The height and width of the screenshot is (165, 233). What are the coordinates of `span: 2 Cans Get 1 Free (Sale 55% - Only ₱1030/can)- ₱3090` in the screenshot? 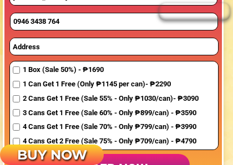 It's located at (110, 99).